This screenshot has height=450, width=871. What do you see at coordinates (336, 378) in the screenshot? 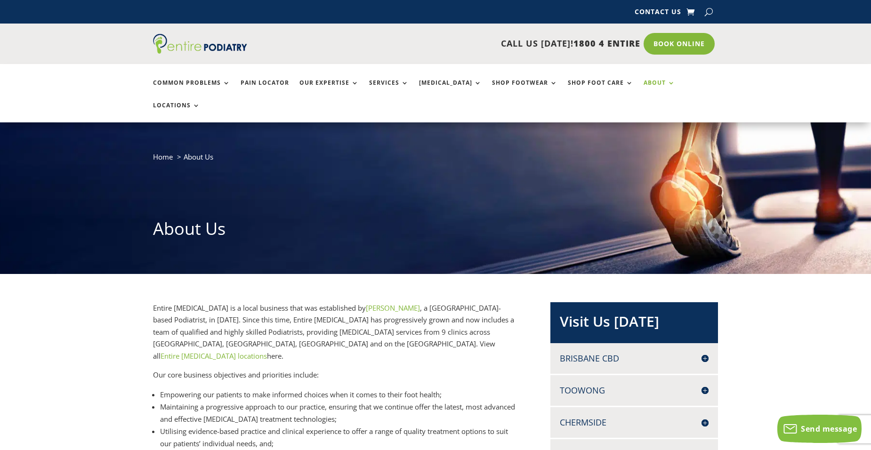
I see `p: Our core business objectives and priorities include:` at bounding box center [336, 378].